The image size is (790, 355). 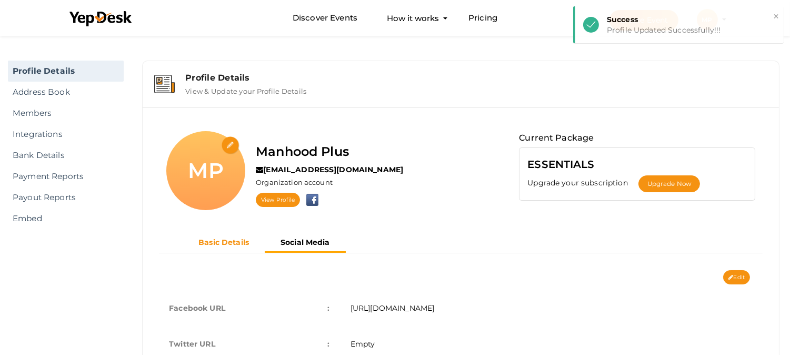 I want to click on a: Integrations, so click(x=66, y=134).